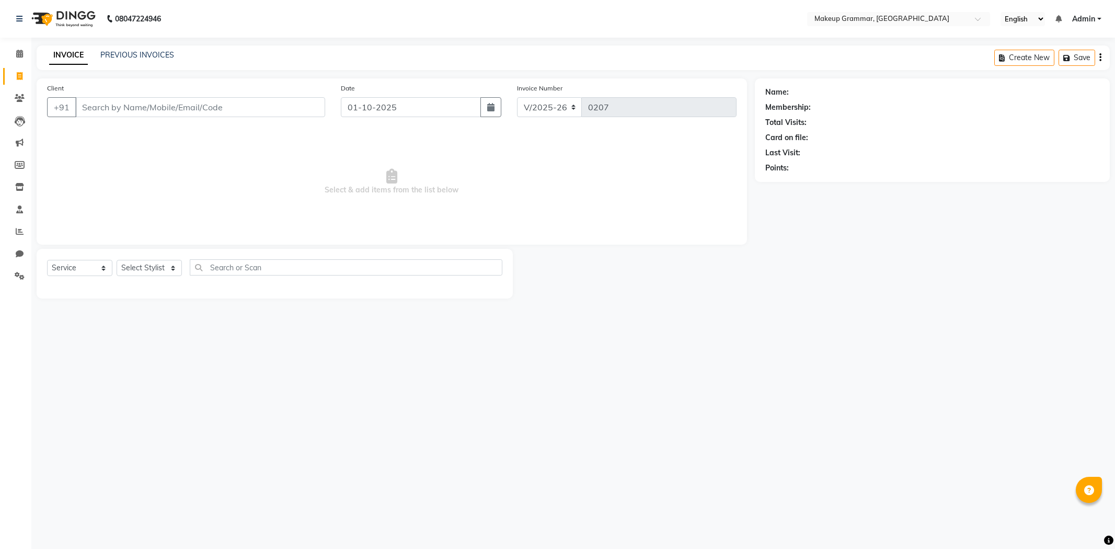 The width and height of the screenshot is (1115, 549). What do you see at coordinates (539, 88) in the screenshot?
I see `label: Invoice Number` at bounding box center [539, 88].